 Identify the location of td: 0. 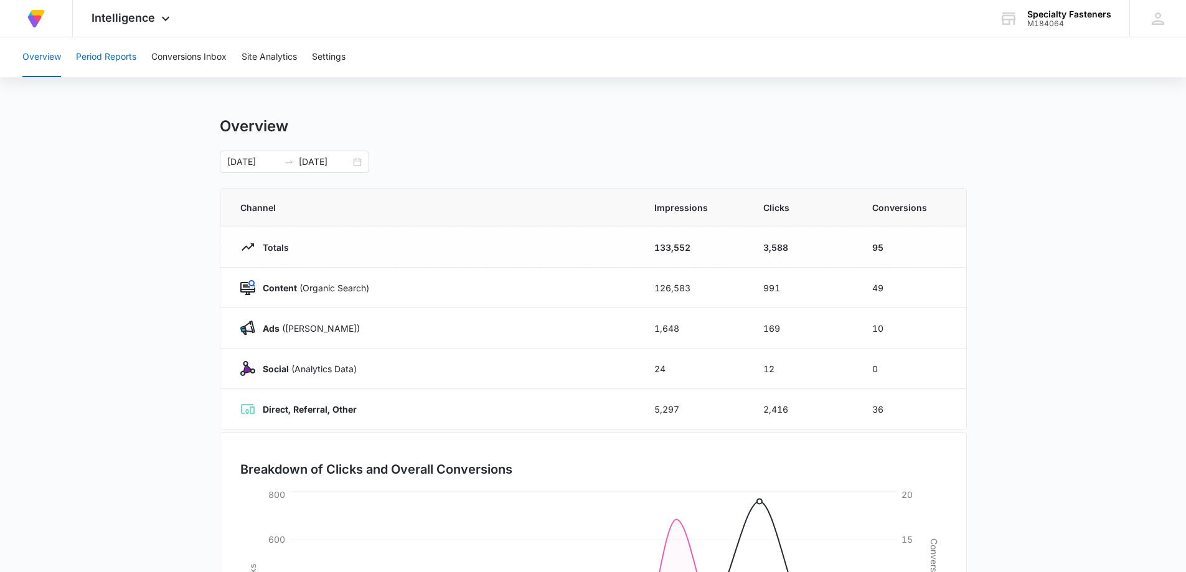
(912, 369).